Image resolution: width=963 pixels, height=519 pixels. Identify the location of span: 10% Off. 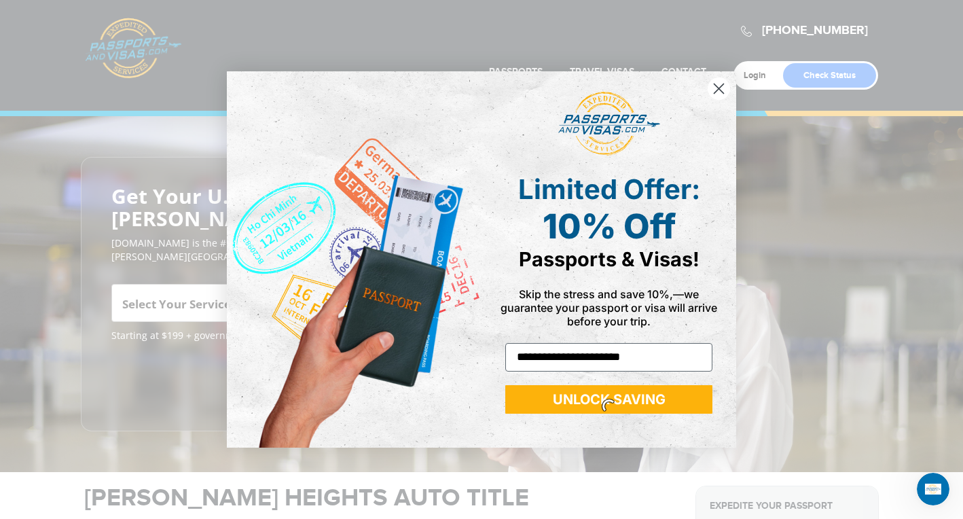
(609, 226).